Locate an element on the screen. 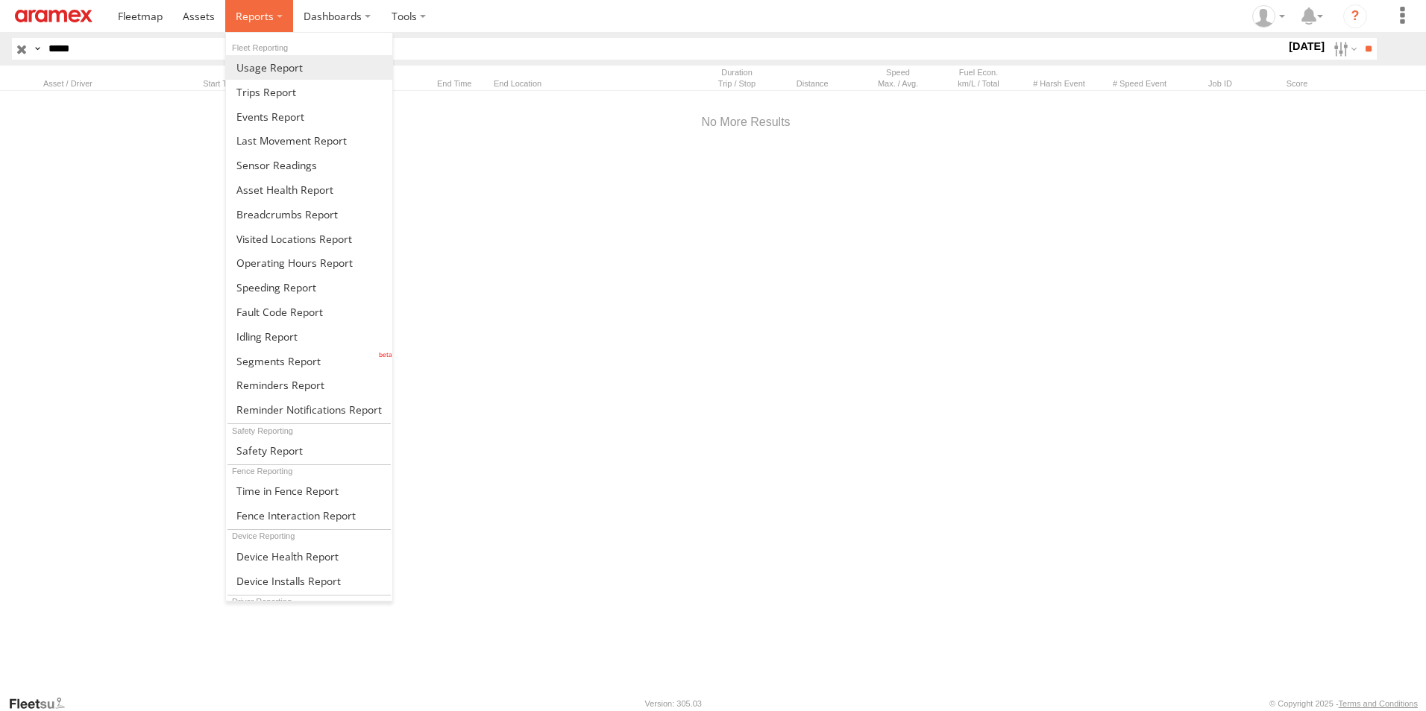 This screenshot has height=711, width=1426. a: Time in Fences Report is located at coordinates (309, 491).